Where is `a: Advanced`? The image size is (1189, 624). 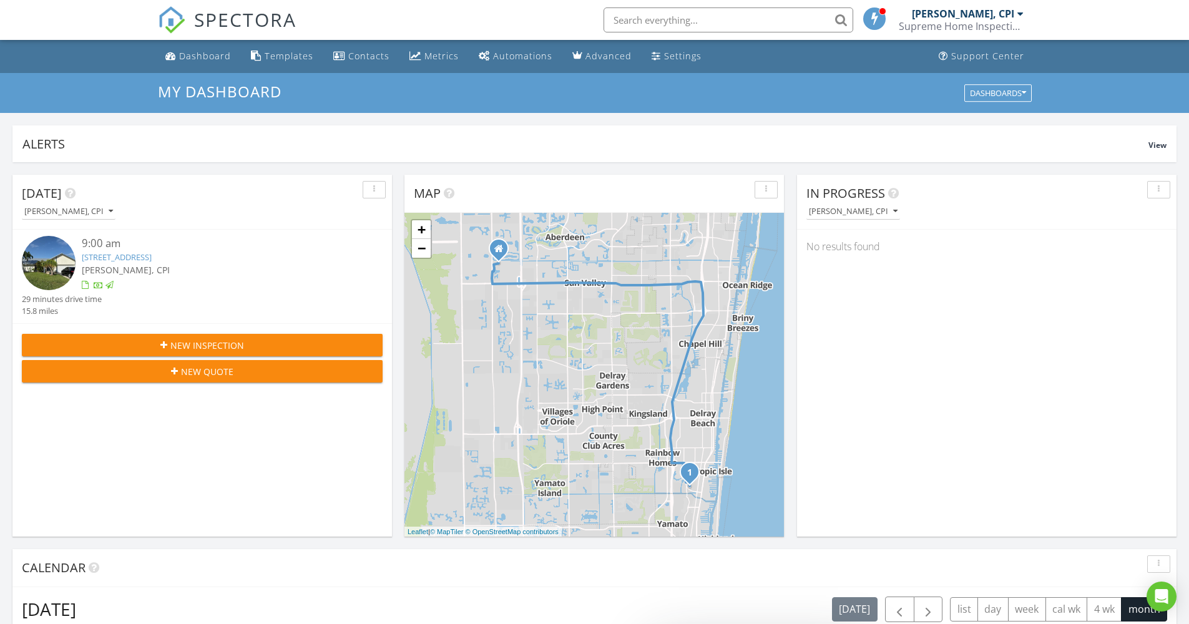
a: Advanced is located at coordinates (602, 56).